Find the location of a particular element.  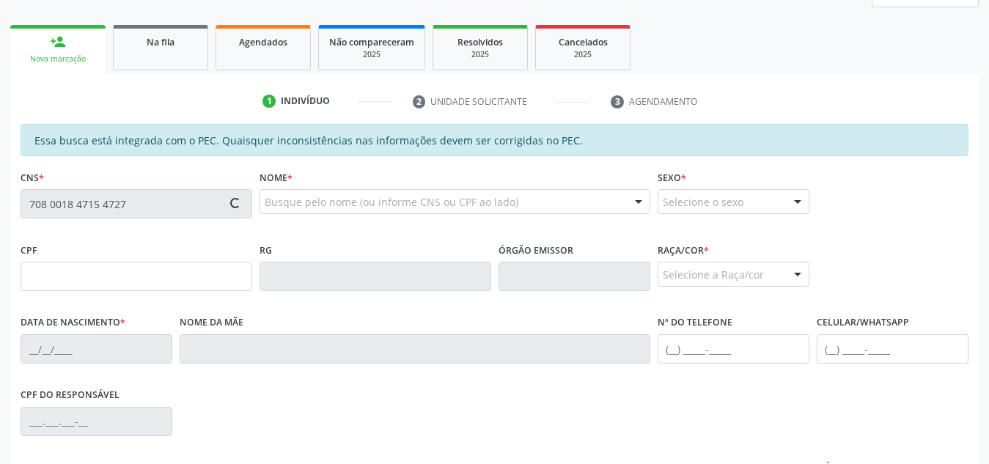

span: Não compareceram is located at coordinates (372, 42).